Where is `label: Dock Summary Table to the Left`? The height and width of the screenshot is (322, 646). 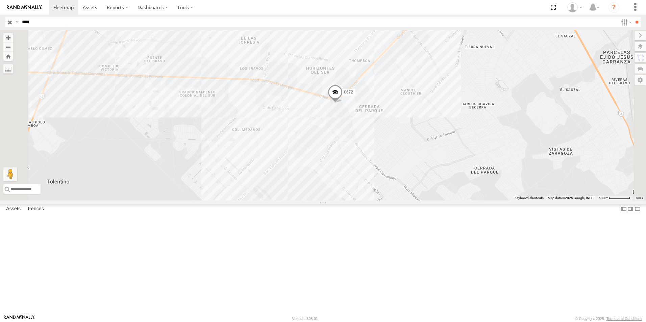 label: Dock Summary Table to the Left is located at coordinates (624, 209).